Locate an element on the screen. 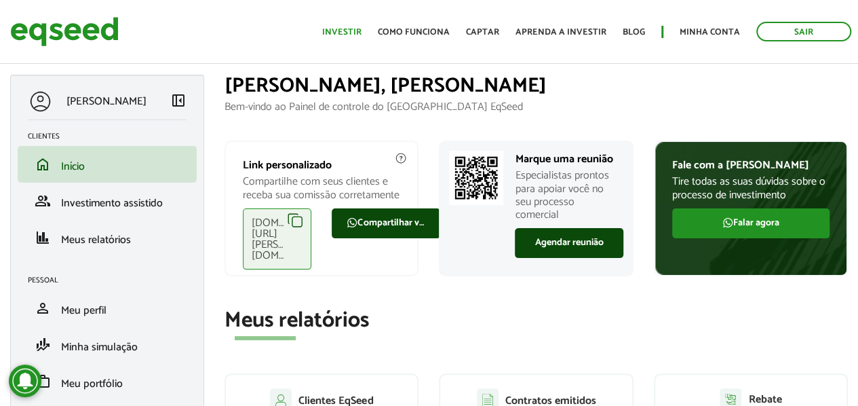 This screenshot has width=858, height=406. a: groupInvestimento assistido is located at coordinates (107, 201).